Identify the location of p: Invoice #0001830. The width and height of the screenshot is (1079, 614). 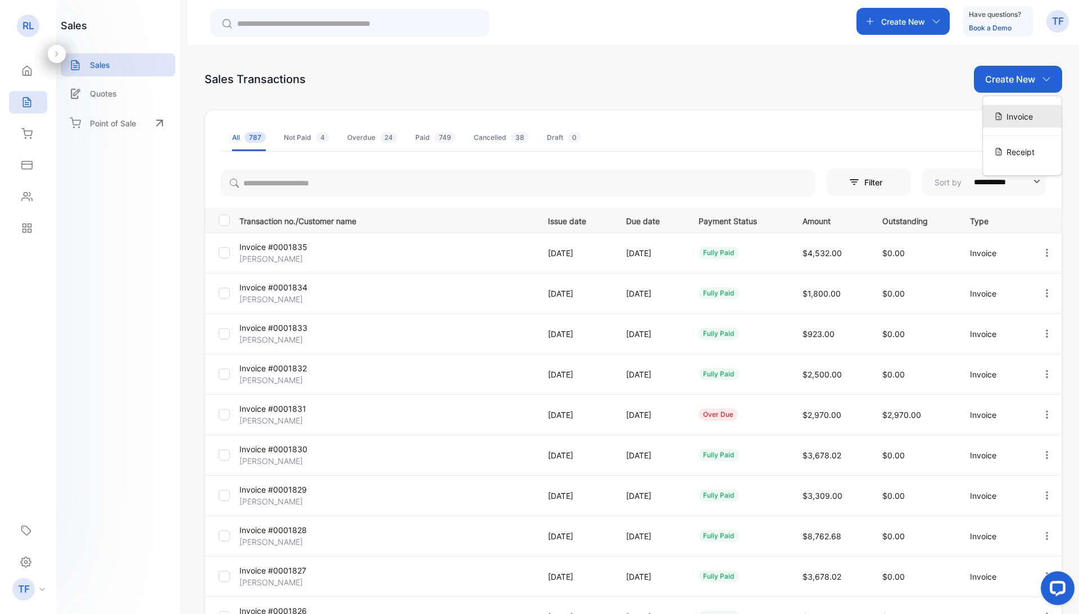
(288, 449).